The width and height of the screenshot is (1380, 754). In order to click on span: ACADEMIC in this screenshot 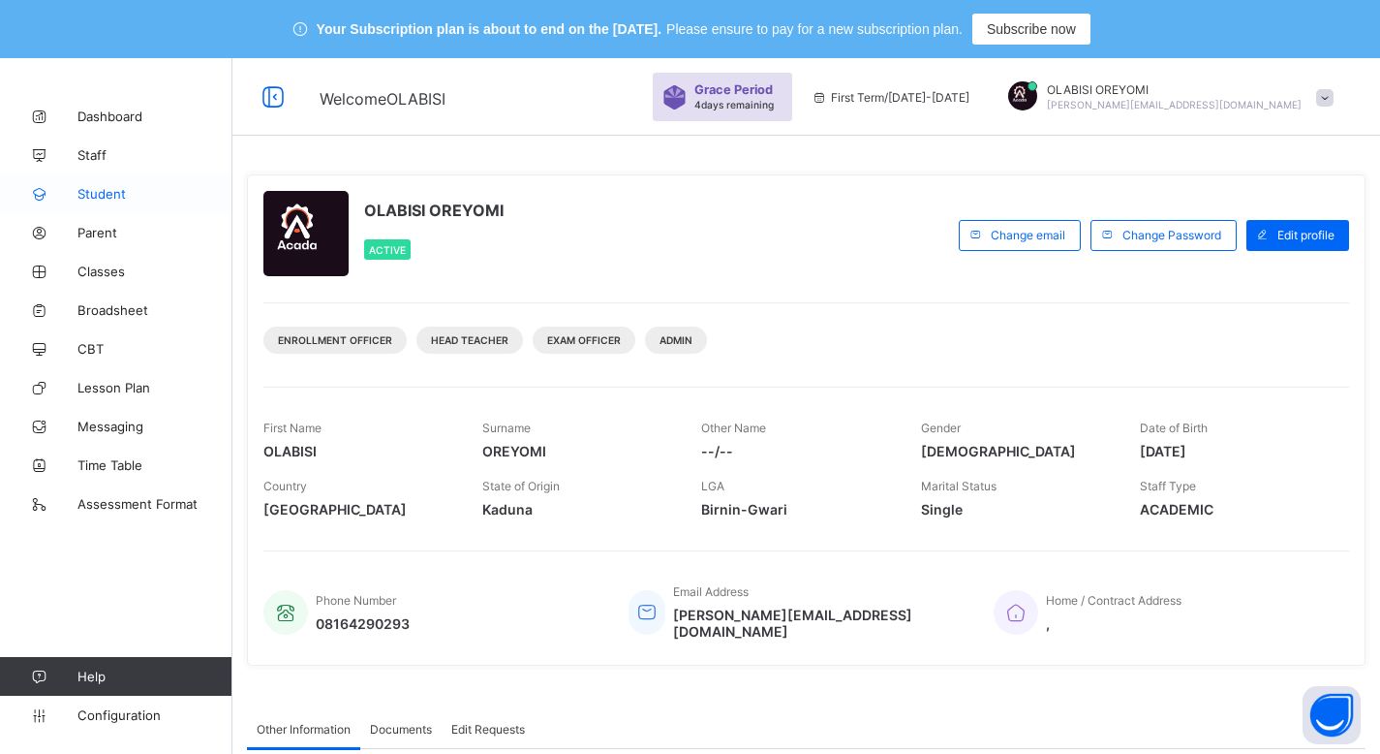, I will do `click(1235, 508)`.